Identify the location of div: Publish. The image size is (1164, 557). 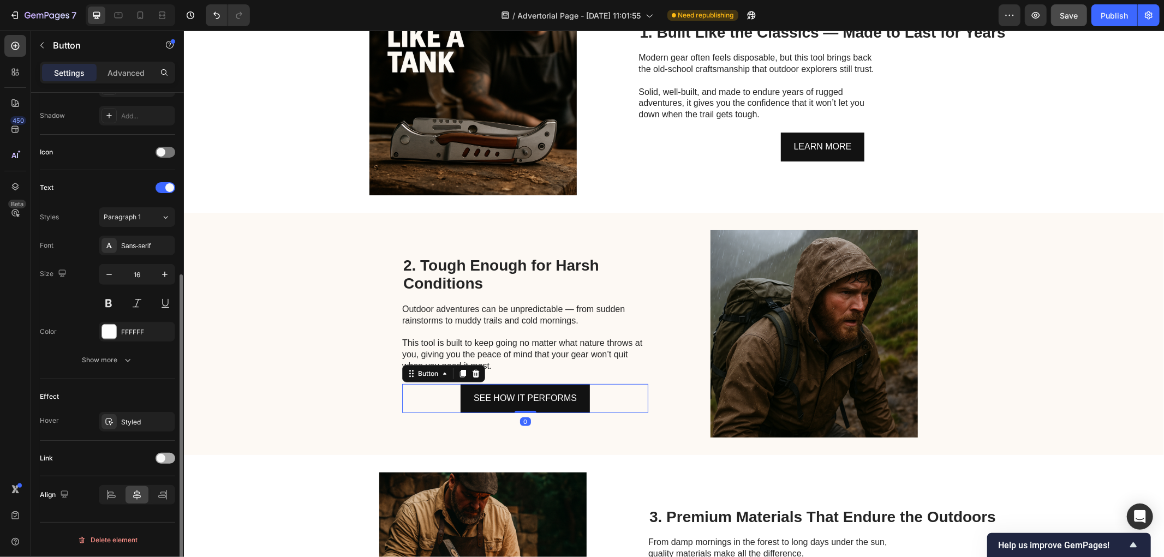
(1114, 15).